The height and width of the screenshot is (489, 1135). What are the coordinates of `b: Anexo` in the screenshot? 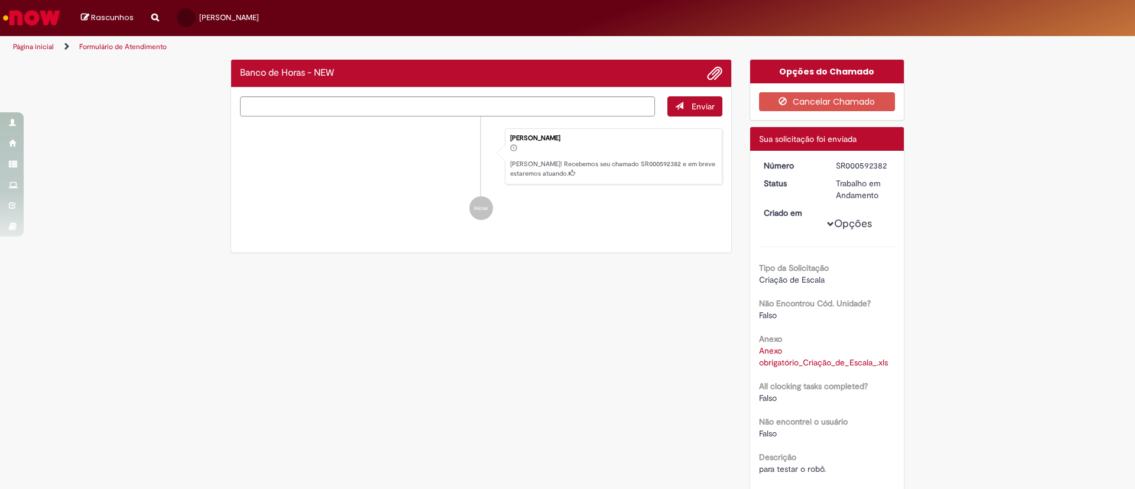 It's located at (771, 339).